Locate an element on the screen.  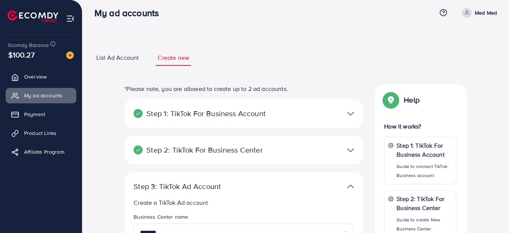
span: $100.27 is located at coordinates (21, 55).